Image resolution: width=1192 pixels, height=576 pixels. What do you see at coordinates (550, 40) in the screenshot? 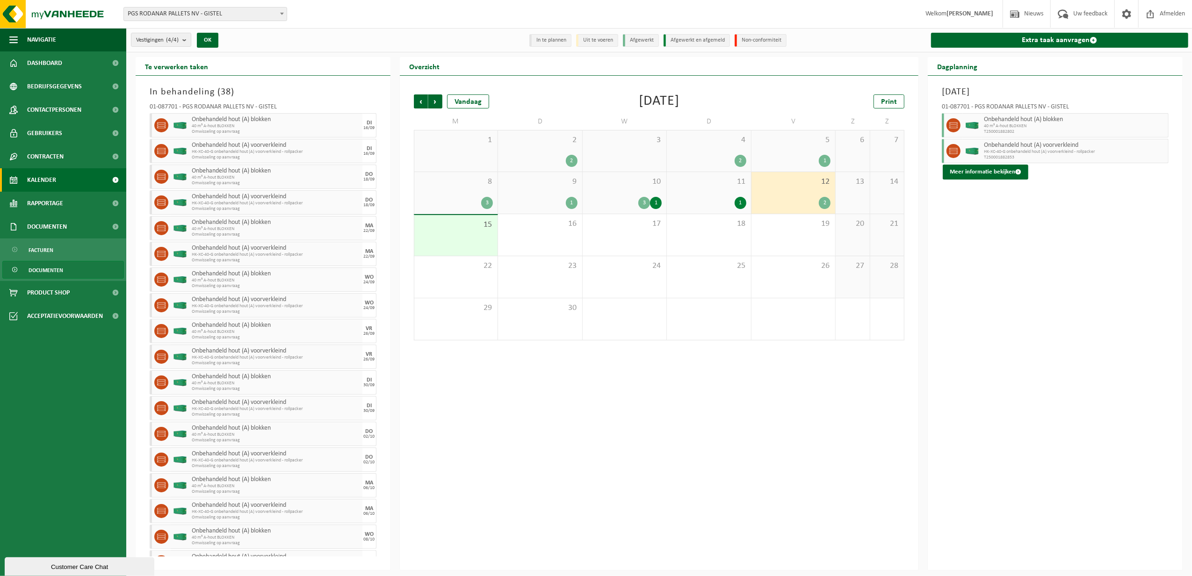
I see `li: In te plannen` at bounding box center [550, 40].